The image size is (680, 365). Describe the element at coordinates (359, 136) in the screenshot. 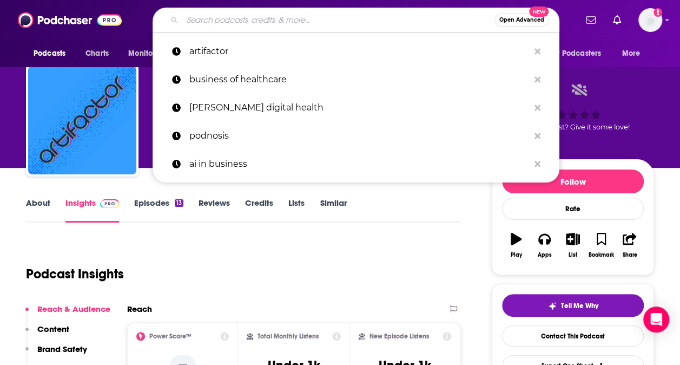

I see `p: podnosis` at that location.